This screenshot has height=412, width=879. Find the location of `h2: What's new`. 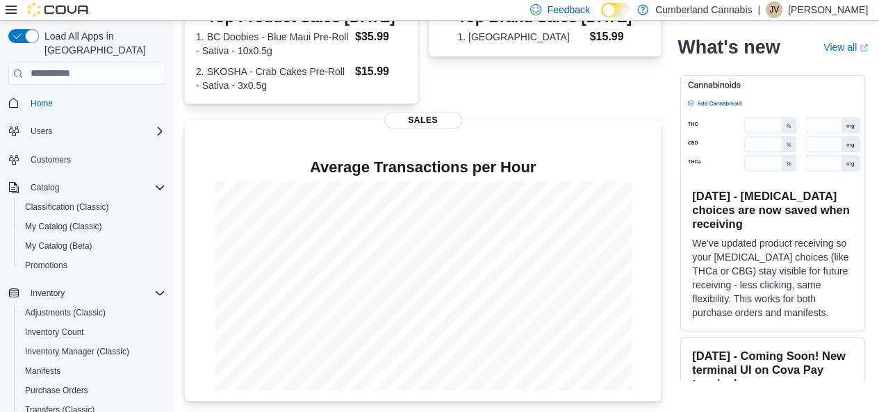

h2: What's new is located at coordinates (728, 47).